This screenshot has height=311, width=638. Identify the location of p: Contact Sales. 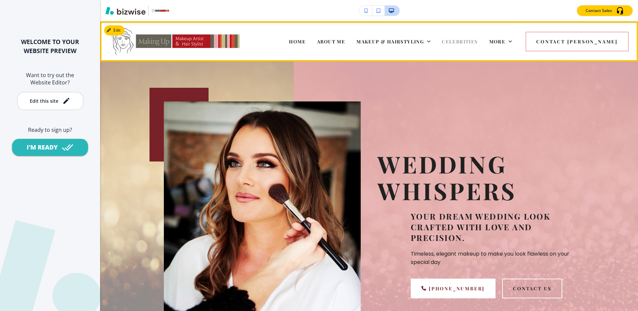
(599, 11).